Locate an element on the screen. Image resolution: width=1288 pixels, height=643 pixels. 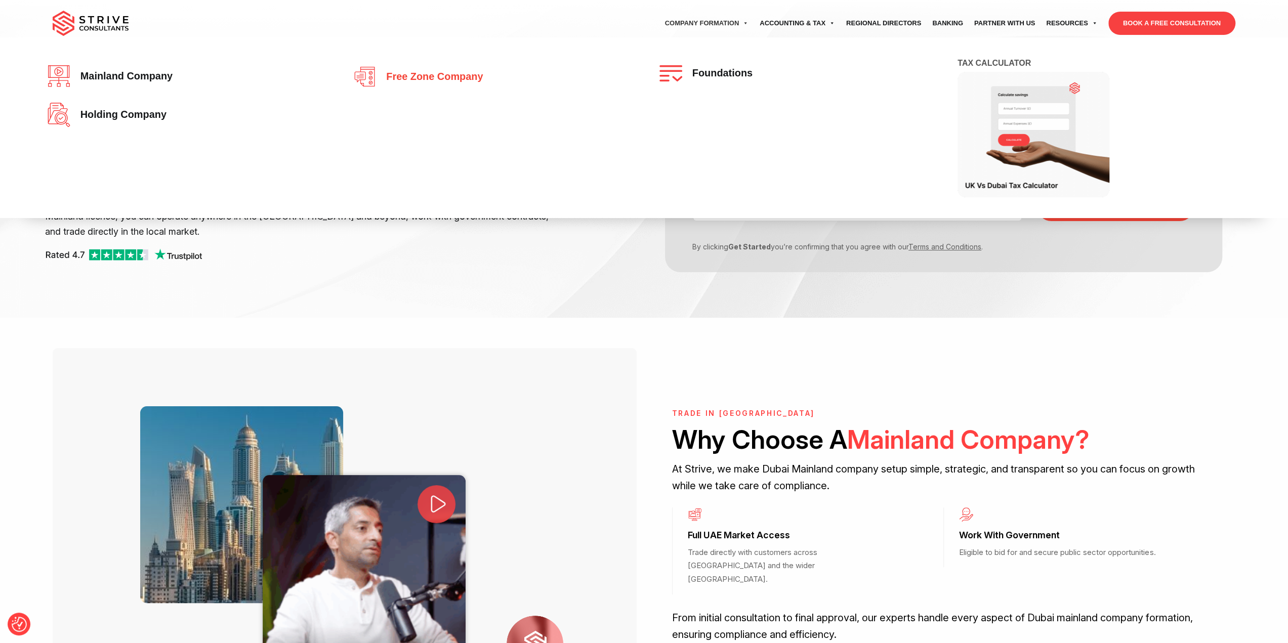
span: Foundations is located at coordinates (720, 73).